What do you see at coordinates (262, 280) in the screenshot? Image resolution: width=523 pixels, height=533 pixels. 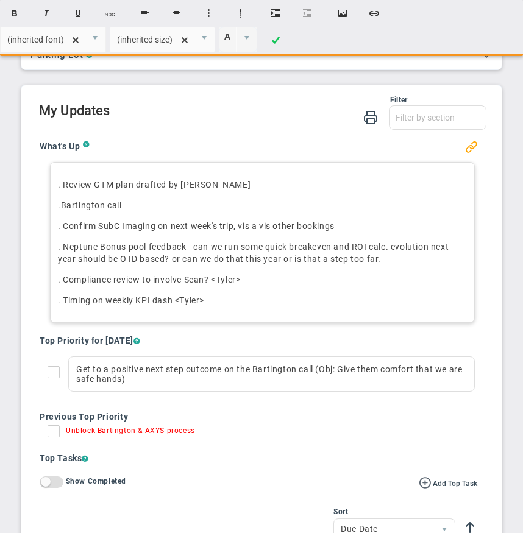 I see `p: . Compliance review to involve Sean? <Tyler>` at bounding box center [262, 280].